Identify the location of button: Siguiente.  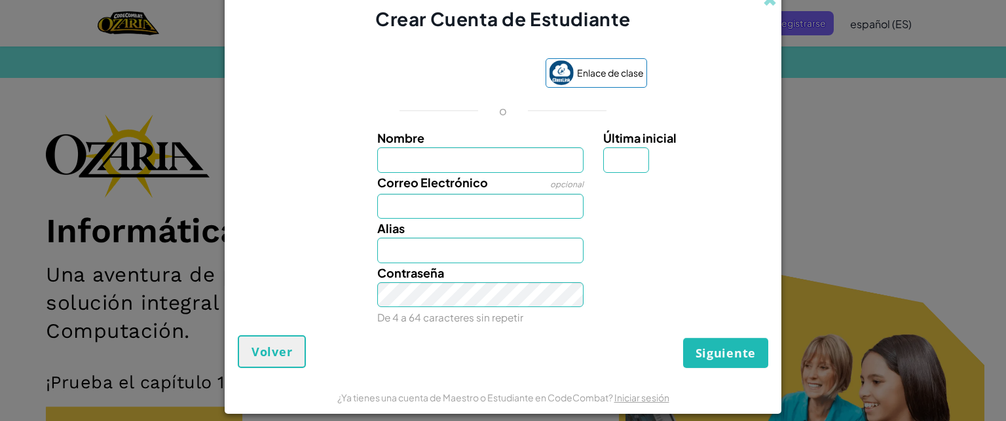
(726, 353).